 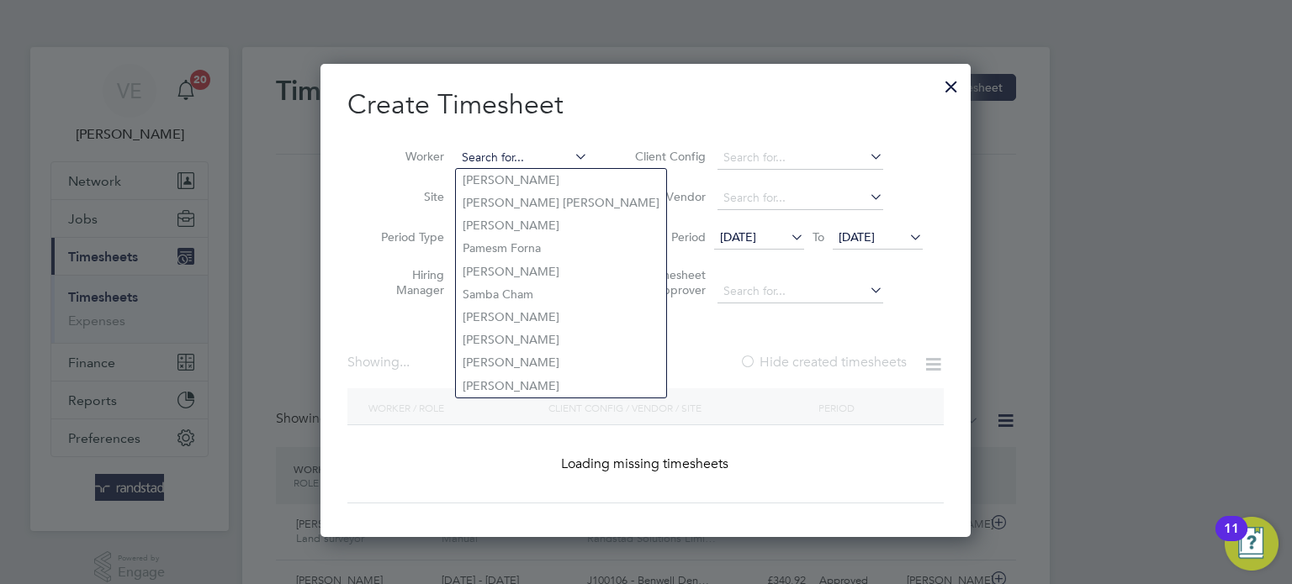 I want to click on h2: Create Timesheet, so click(x=645, y=105).